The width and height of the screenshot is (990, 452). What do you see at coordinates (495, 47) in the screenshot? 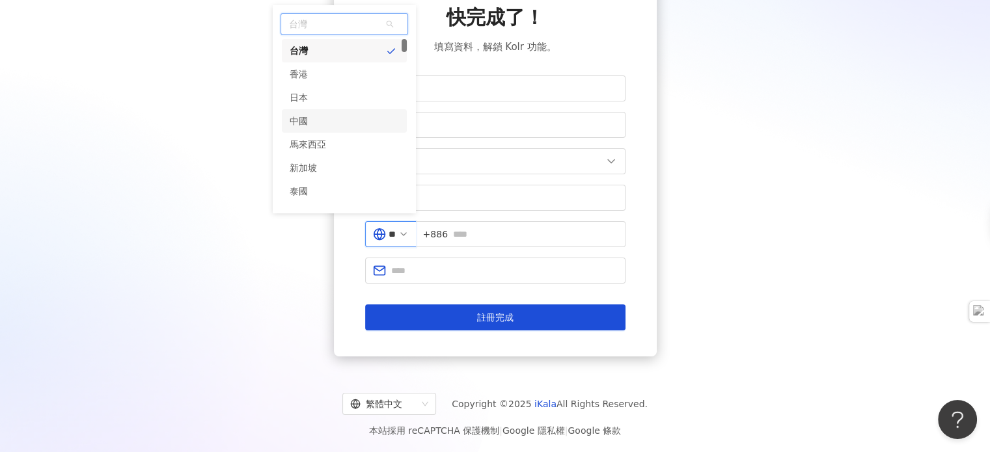
I see `span: 填寫資料，解鎖 Kolr 功能。` at bounding box center [495, 47].